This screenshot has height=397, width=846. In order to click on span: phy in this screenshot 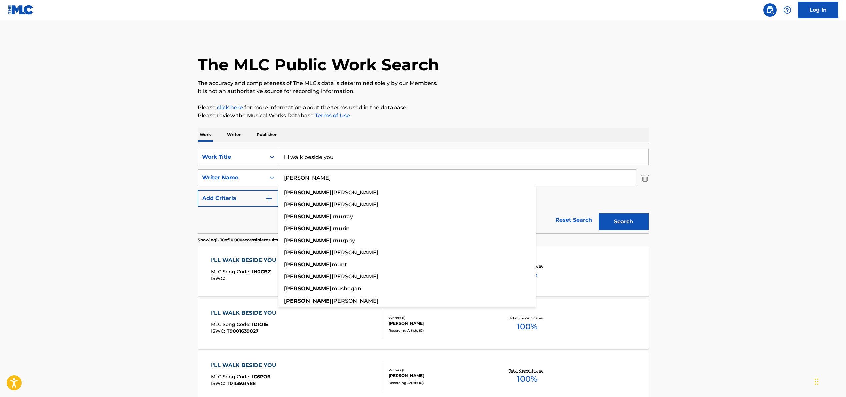, I will do `click(350, 240)`.